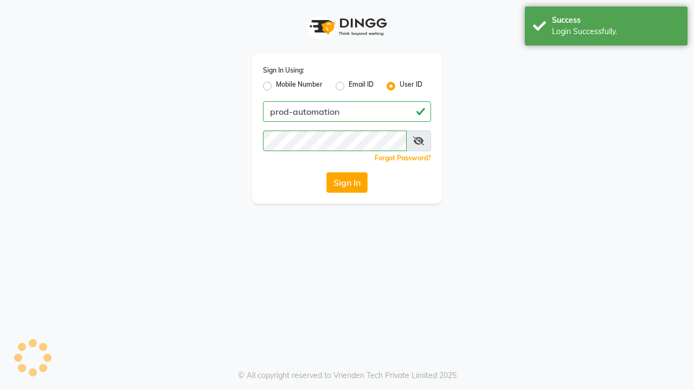 The width and height of the screenshot is (694, 390). Describe the element at coordinates (403, 158) in the screenshot. I see `a: Forgot Password?` at that location.